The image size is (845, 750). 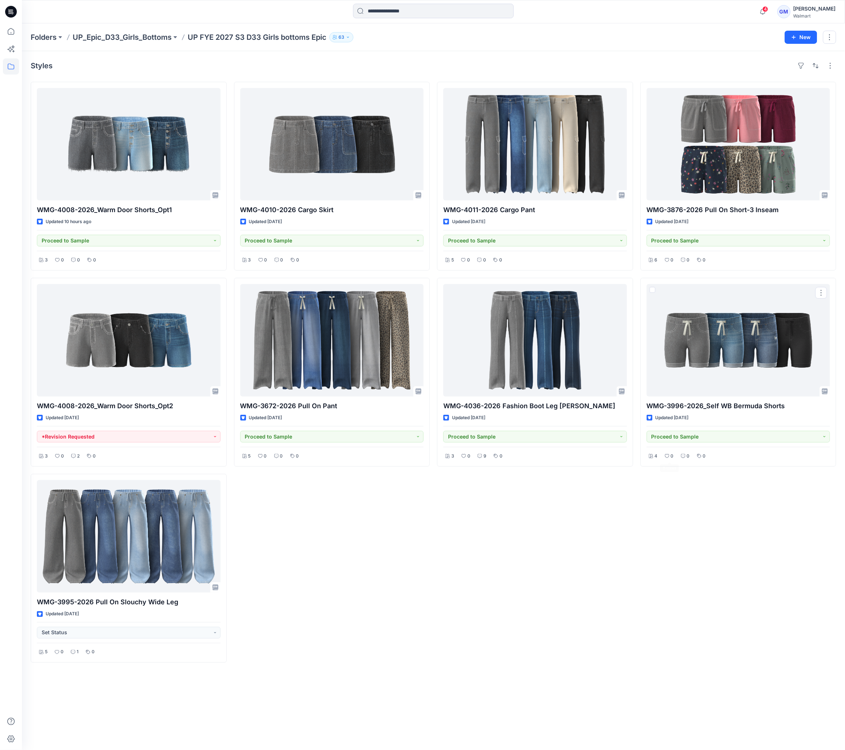 I want to click on p: WMG-3996-2026_Self WB Bermuda Shorts, so click(x=739, y=406).